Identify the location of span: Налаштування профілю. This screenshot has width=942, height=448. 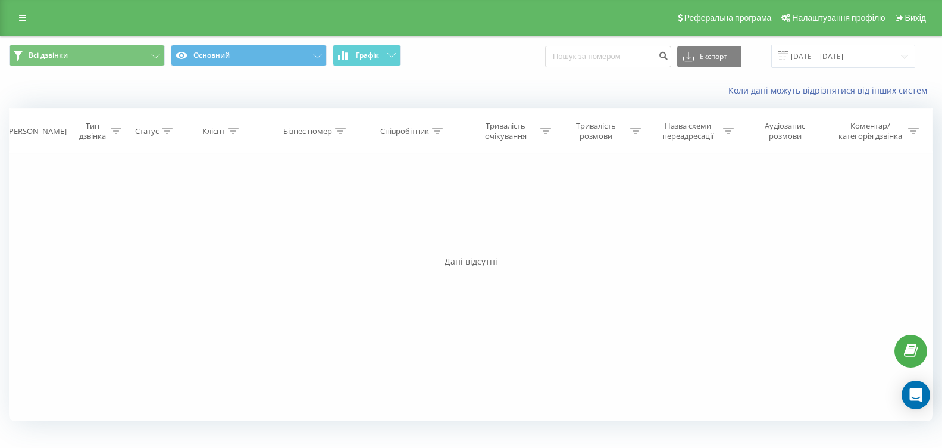
(839, 18).